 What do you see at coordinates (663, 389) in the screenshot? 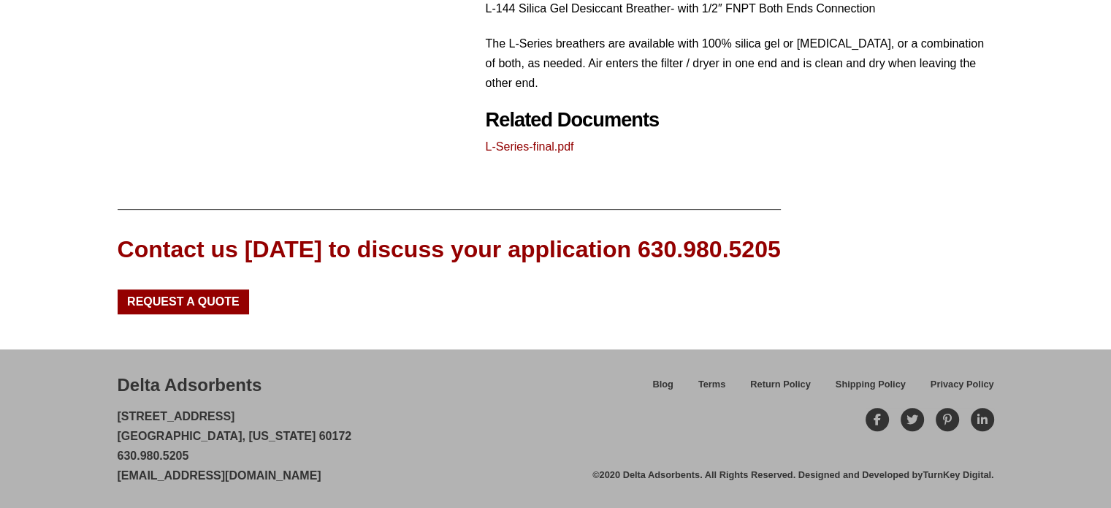
I see `a: Blog` at bounding box center [663, 389].